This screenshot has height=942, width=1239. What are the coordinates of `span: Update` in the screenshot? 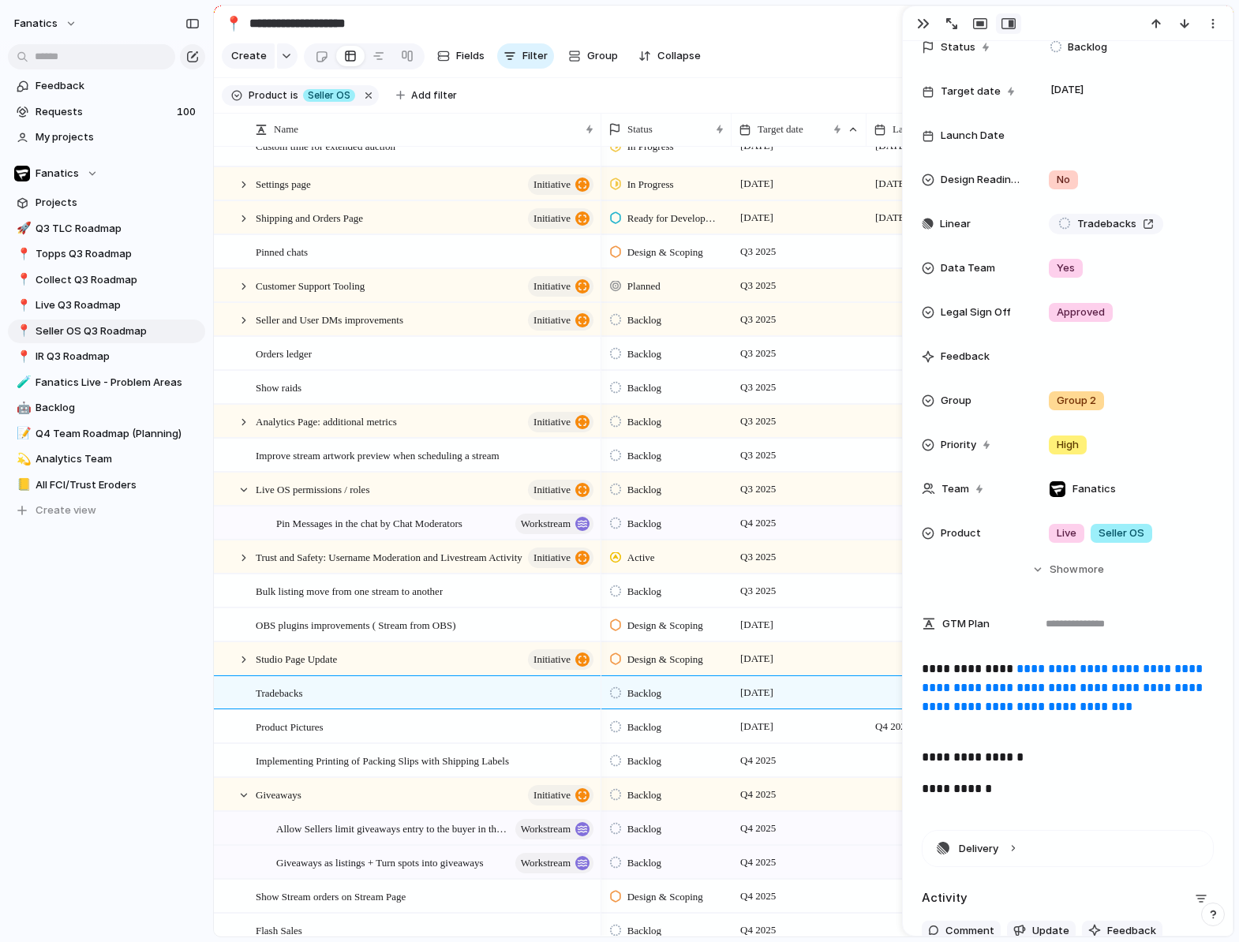 It's located at (1050, 931).